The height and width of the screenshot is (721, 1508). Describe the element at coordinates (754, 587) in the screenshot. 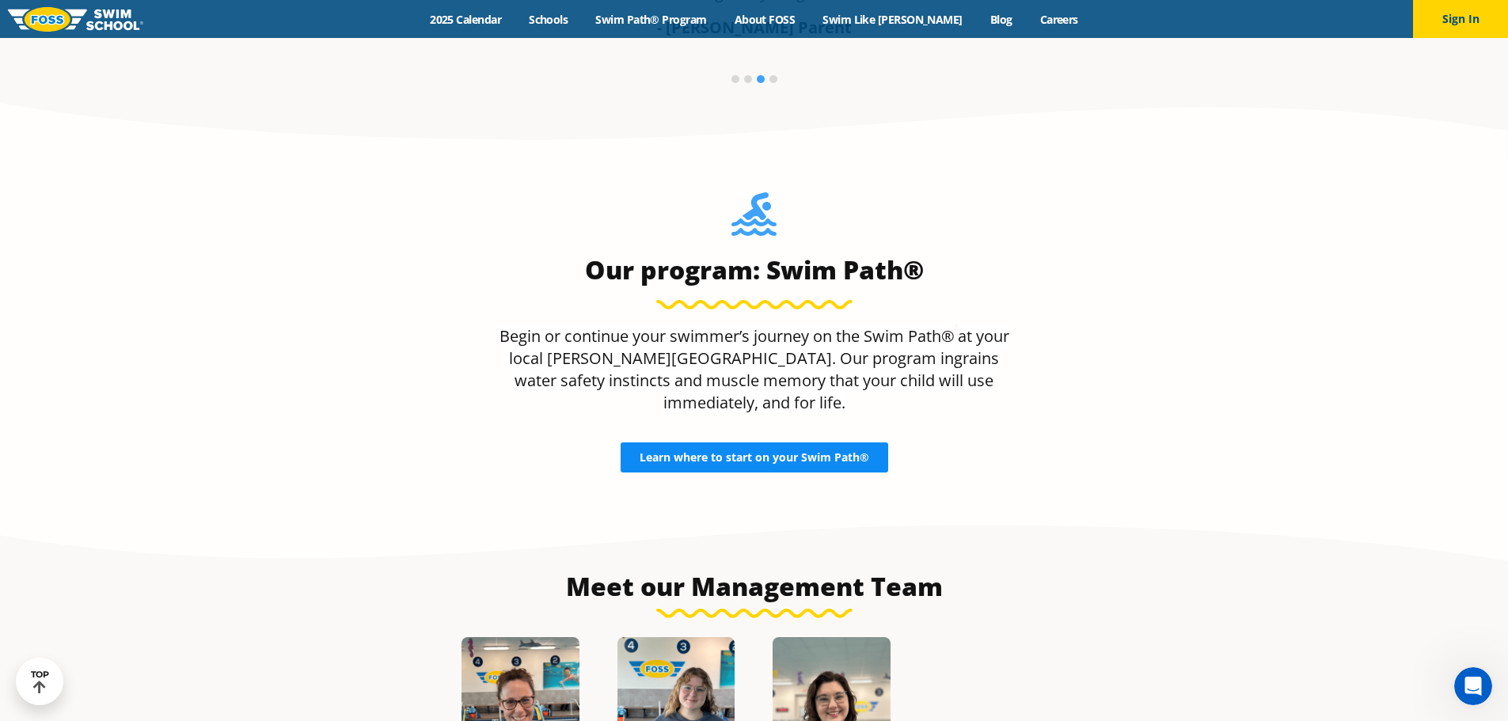

I see `h3: Meet our Management Team` at that location.